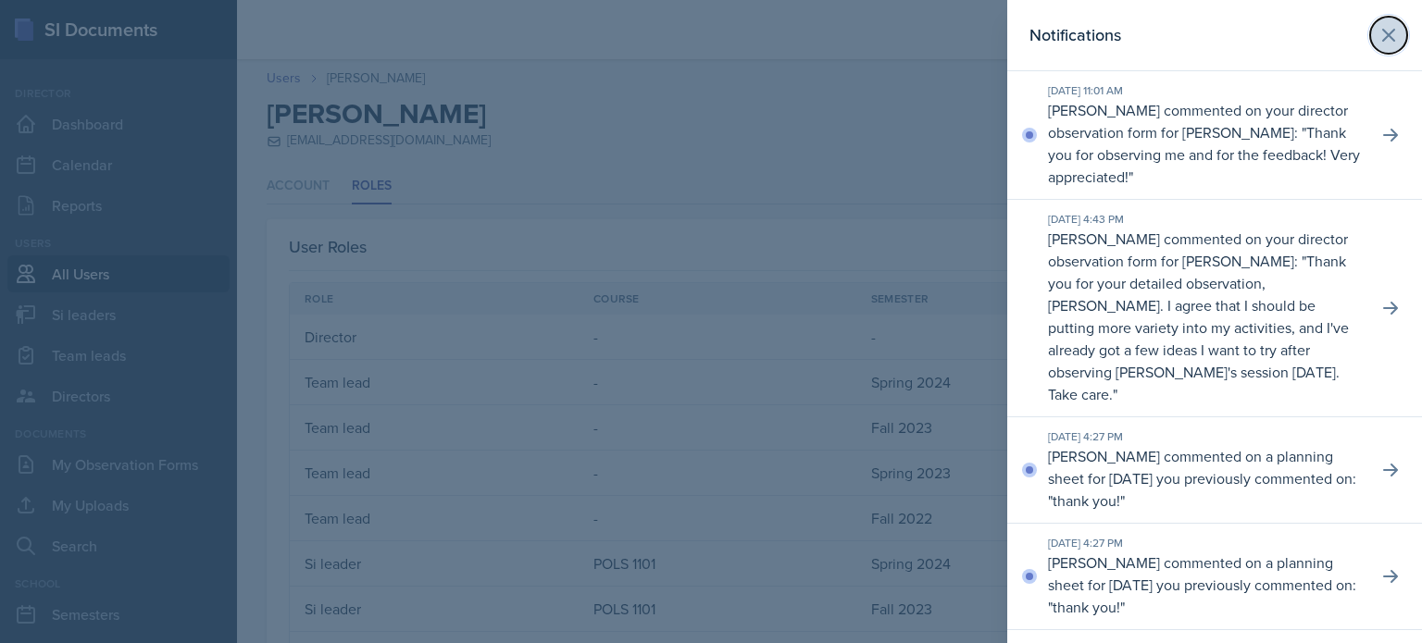  Describe the element at coordinates (1075, 35) in the screenshot. I see `h2: Notifications` at that location.